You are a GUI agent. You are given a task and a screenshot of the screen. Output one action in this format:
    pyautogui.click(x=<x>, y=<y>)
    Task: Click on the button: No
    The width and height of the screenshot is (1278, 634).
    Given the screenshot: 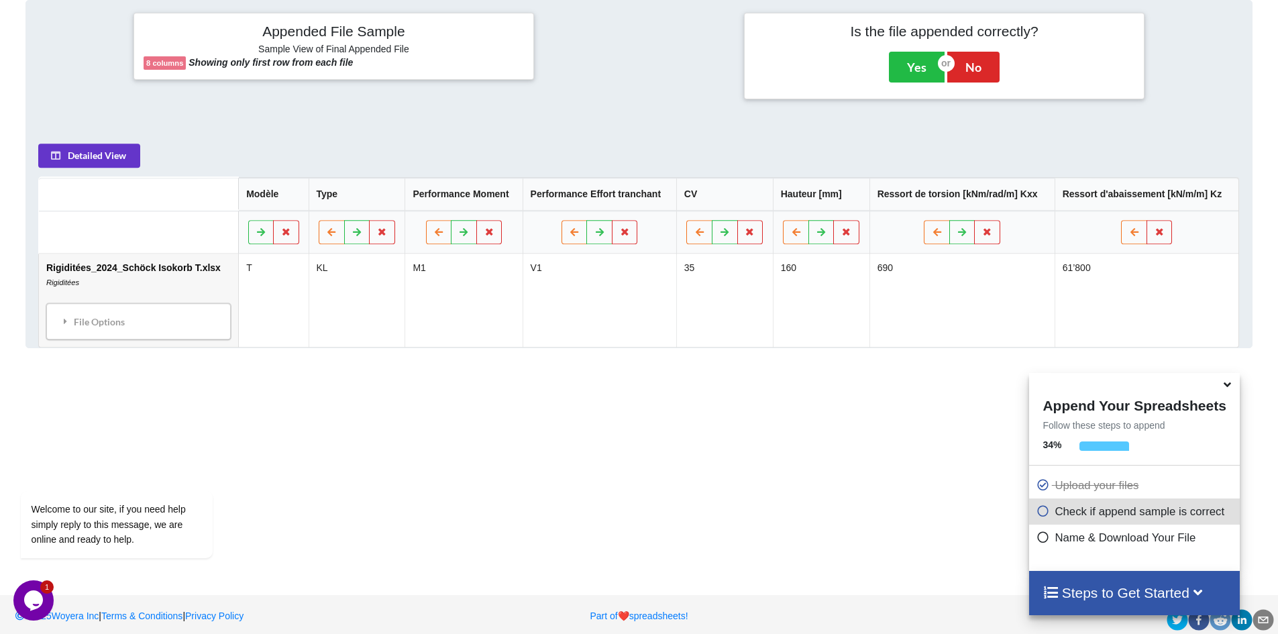 What is the action you would take?
    pyautogui.click(x=973, y=67)
    